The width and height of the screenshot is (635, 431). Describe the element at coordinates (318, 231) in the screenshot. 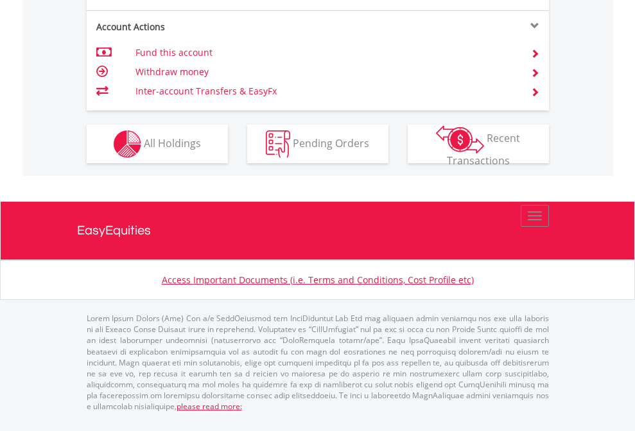

I see `a: EasyEquities` at that location.